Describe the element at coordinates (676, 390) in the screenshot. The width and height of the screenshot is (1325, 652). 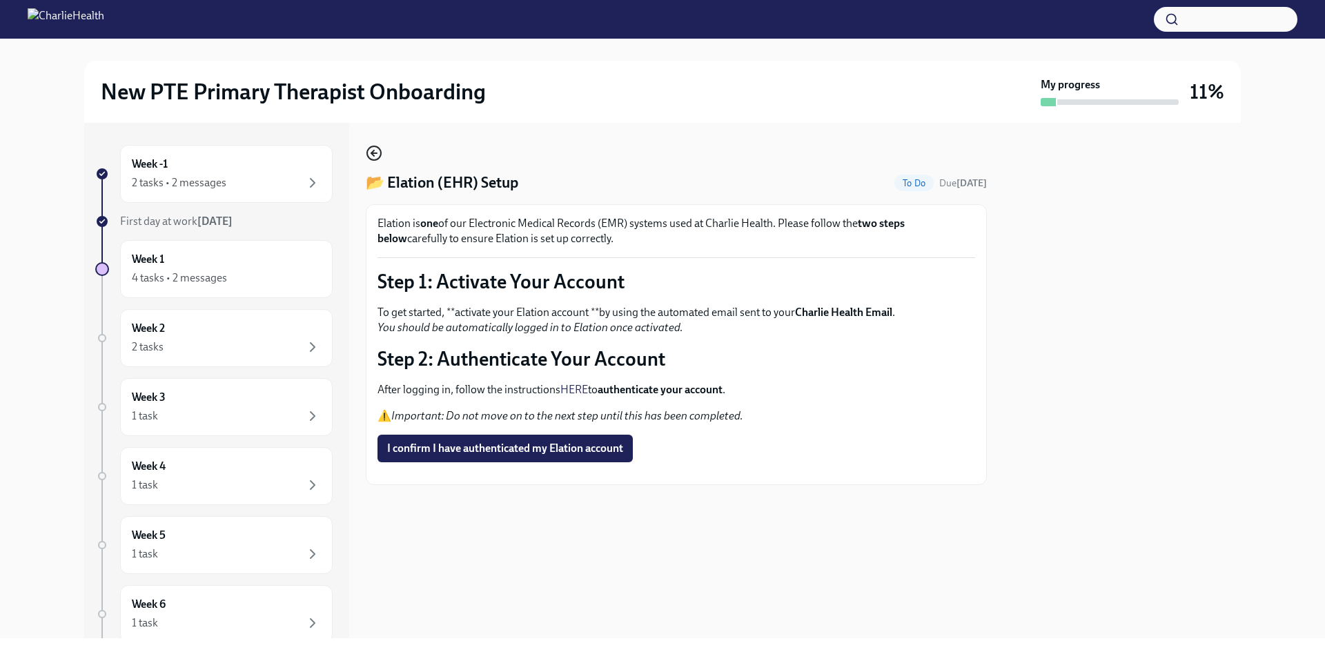
I see `p: After logging in, follow the instructions to .` at that location.